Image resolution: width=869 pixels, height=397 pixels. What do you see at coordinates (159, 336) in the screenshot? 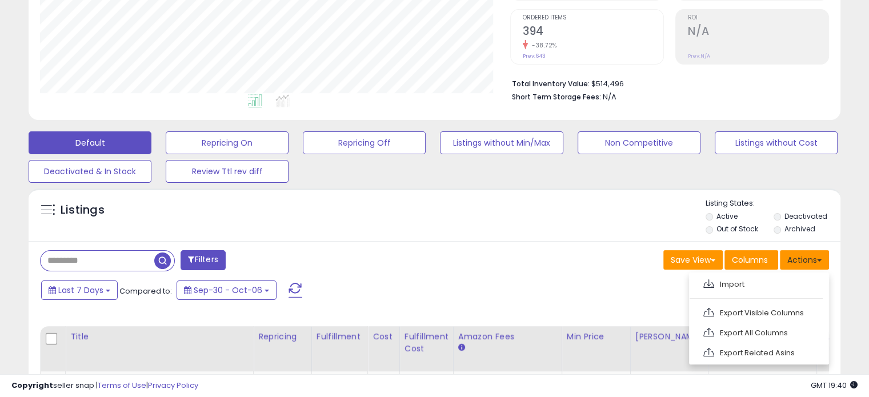
I see `div: Title` at bounding box center [159, 336].